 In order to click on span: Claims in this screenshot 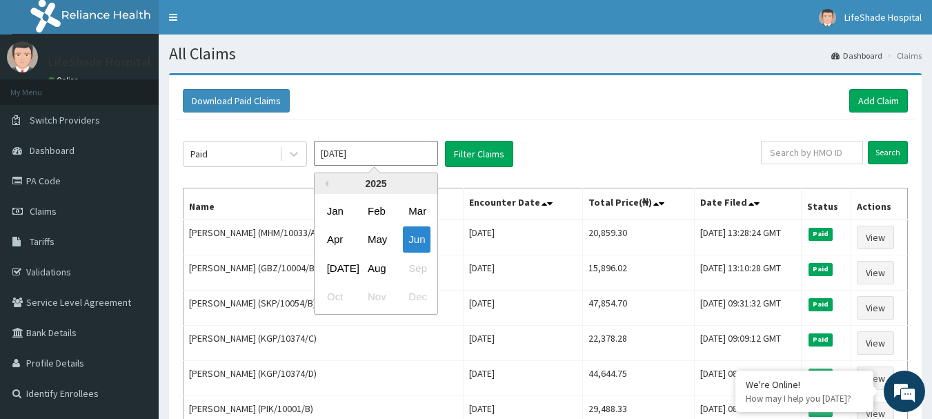, I will do `click(43, 211)`.